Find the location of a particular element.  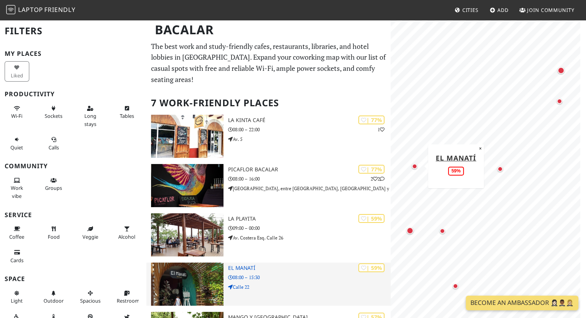

span: Cities is located at coordinates (470, 10).